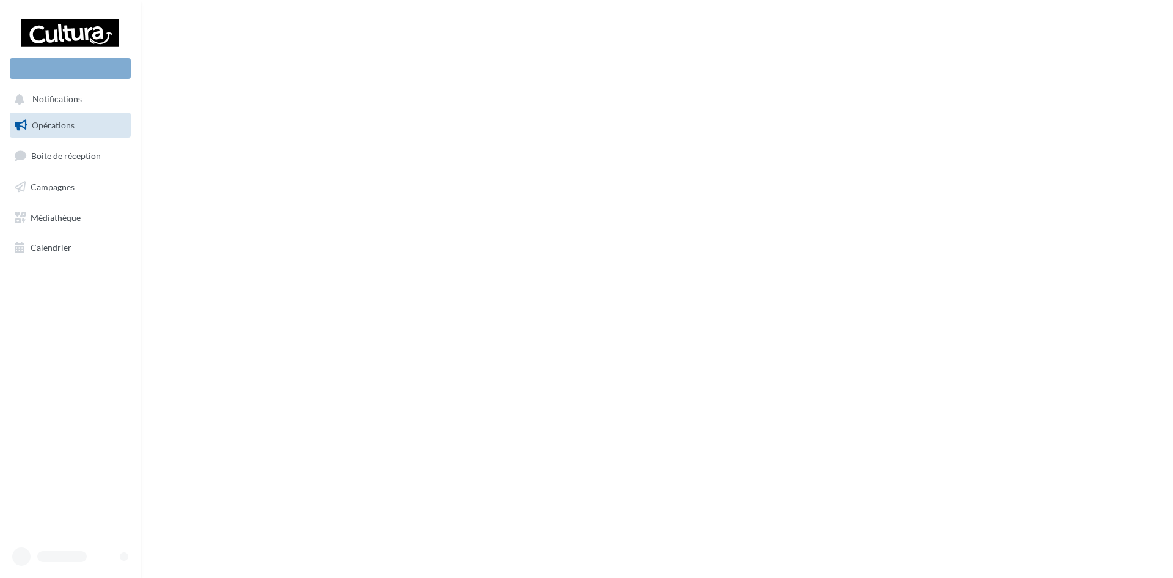 This screenshot has height=578, width=1173. What do you see at coordinates (70, 187) in the screenshot?
I see `a: Campagnes` at bounding box center [70, 187].